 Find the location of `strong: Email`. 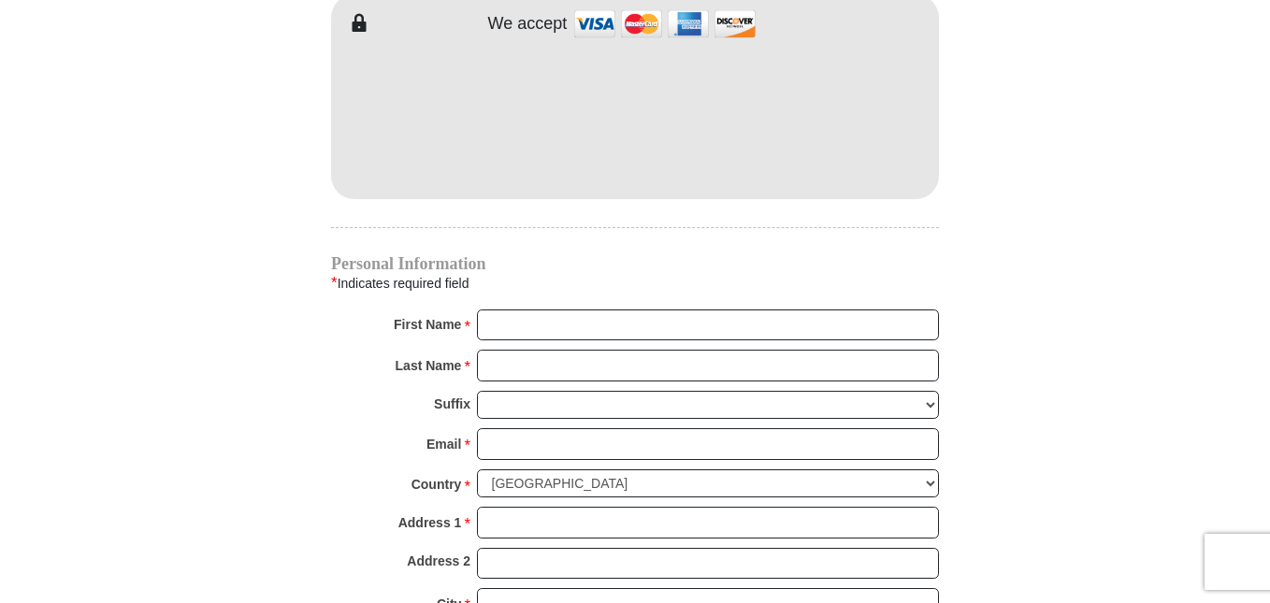

strong: Email is located at coordinates (443, 444).